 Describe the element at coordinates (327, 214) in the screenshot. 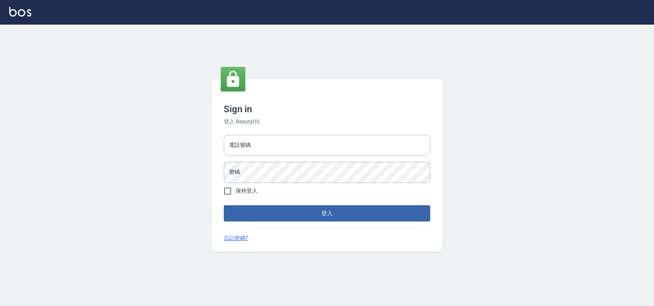

I see `button: 登入` at that location.